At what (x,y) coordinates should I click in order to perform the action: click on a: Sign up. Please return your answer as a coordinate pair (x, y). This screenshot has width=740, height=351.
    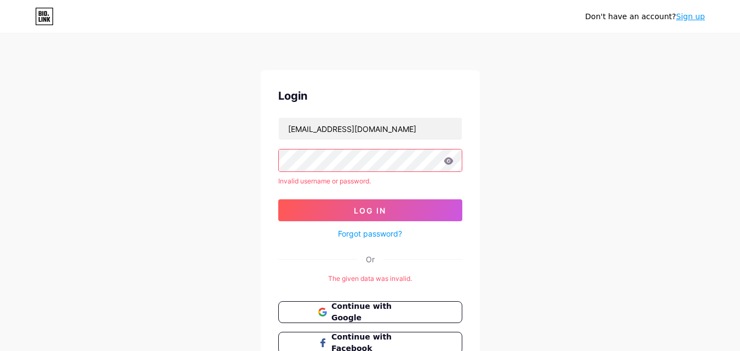
    Looking at the image, I should click on (690, 16).